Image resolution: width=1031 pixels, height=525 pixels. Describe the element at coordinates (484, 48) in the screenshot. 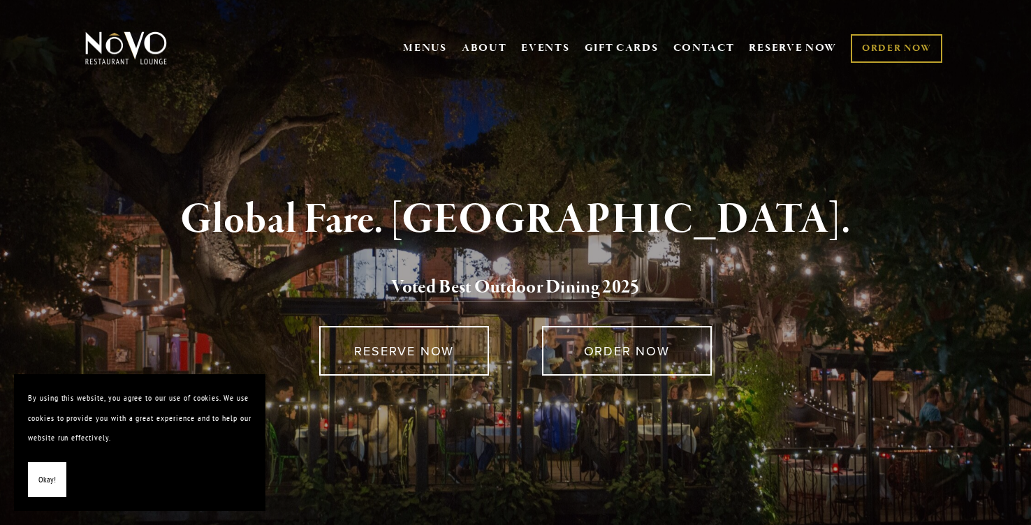

I see `a: ABOUT` at that location.